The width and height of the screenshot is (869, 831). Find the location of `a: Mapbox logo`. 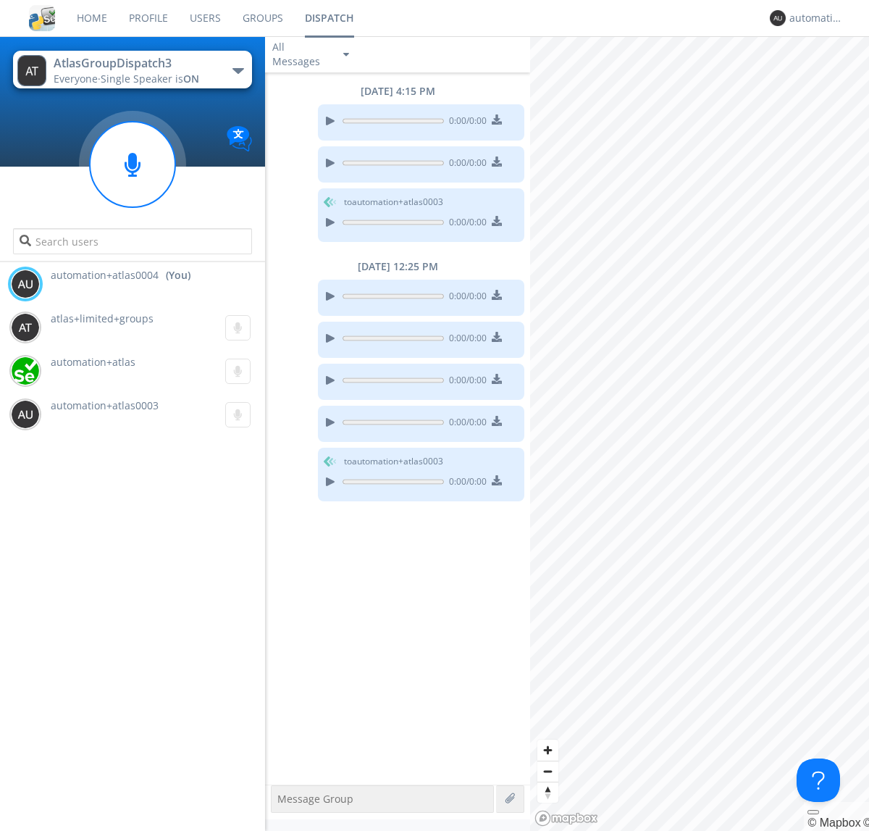

a: Mapbox logo is located at coordinates (566, 818).